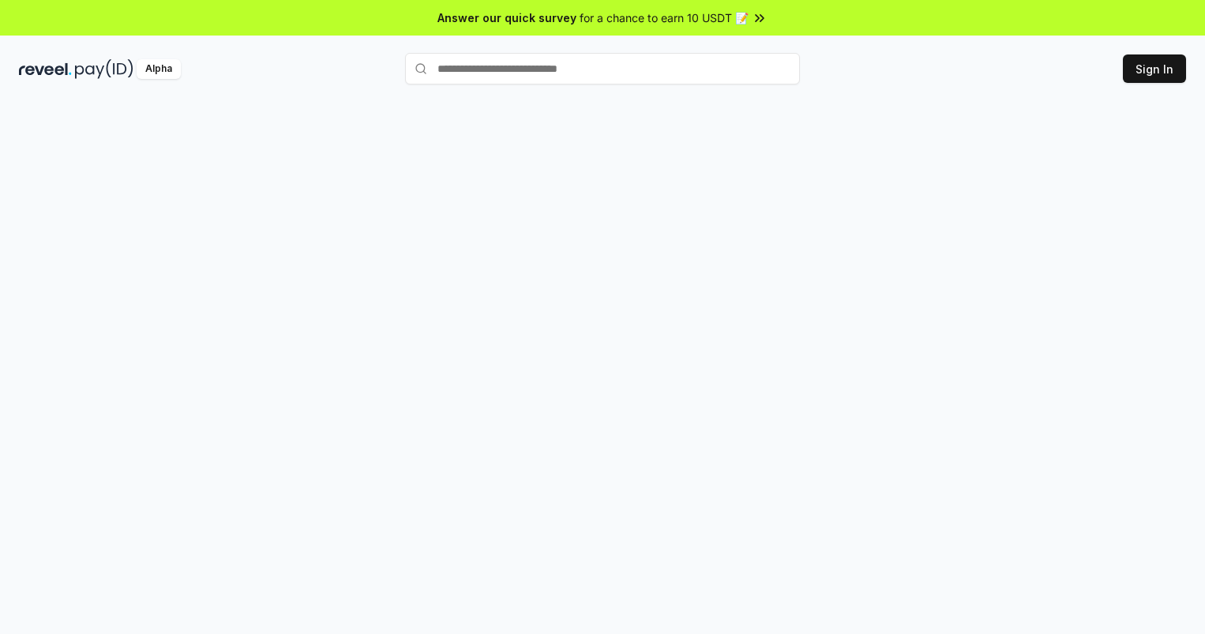 This screenshot has height=634, width=1205. Describe the element at coordinates (45, 69) in the screenshot. I see `img: reveel_dark` at that location.